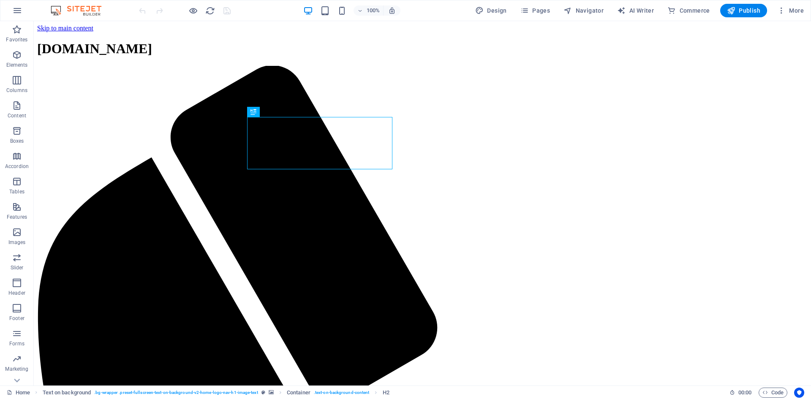 The height and width of the screenshot is (399, 811). I want to click on h6: 100%, so click(373, 11).